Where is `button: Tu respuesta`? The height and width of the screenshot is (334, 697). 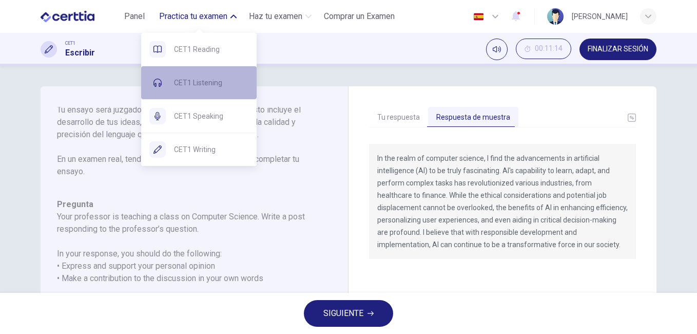 button: Tu respuesta is located at coordinates (398, 118).